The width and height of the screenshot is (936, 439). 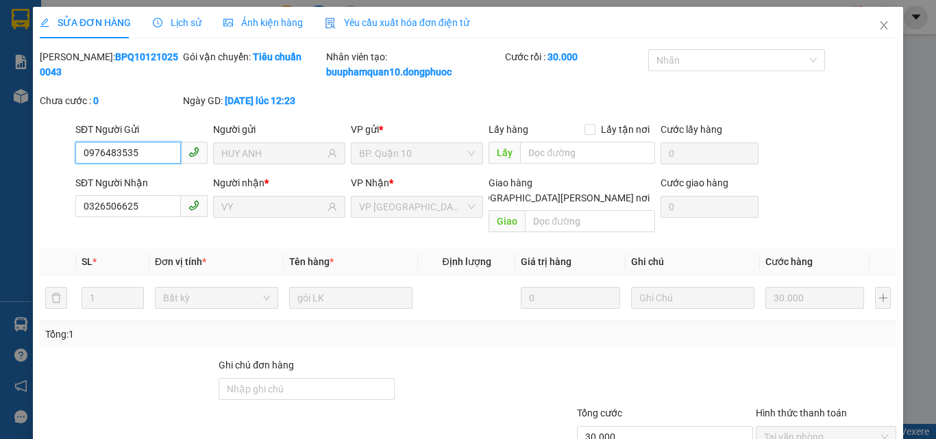 What do you see at coordinates (882, 298) in the screenshot?
I see `button: plus` at bounding box center [882, 298].